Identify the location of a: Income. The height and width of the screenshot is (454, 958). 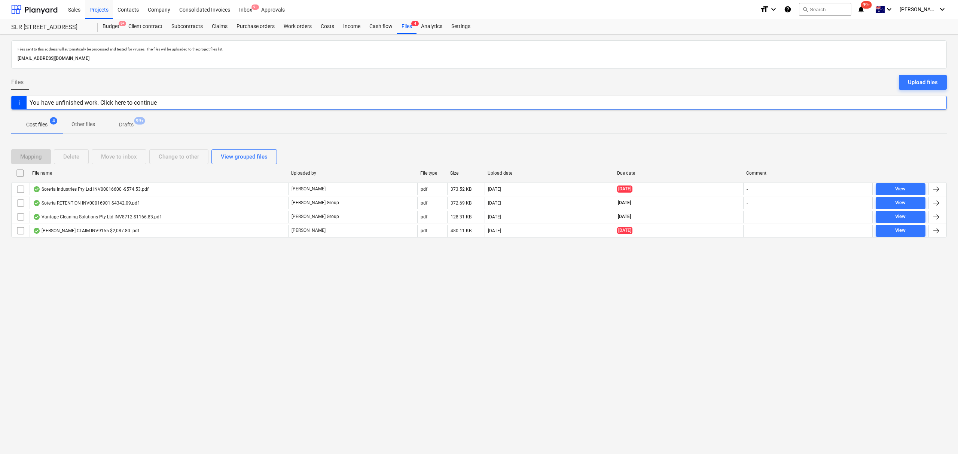
(352, 27).